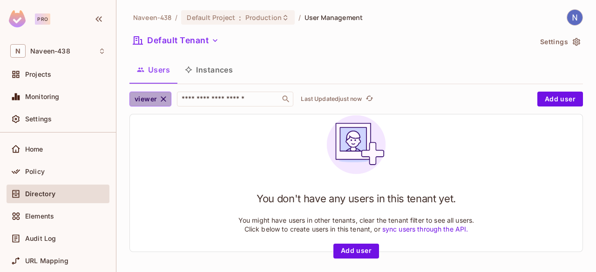  What do you see at coordinates (369, 99) in the screenshot?
I see `span: refresh` at bounding box center [369, 99].